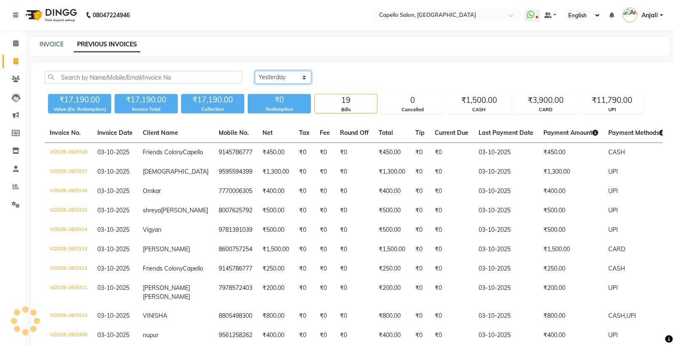 The width and height of the screenshot is (674, 346). Describe the element at coordinates (68, 211) in the screenshot. I see `td: V/2025-26/3315` at that location.